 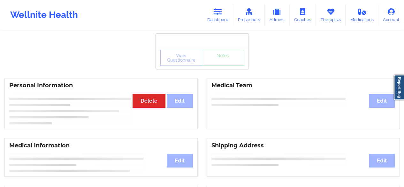 What do you see at coordinates (391, 15) in the screenshot?
I see `a: Account` at bounding box center [391, 15].